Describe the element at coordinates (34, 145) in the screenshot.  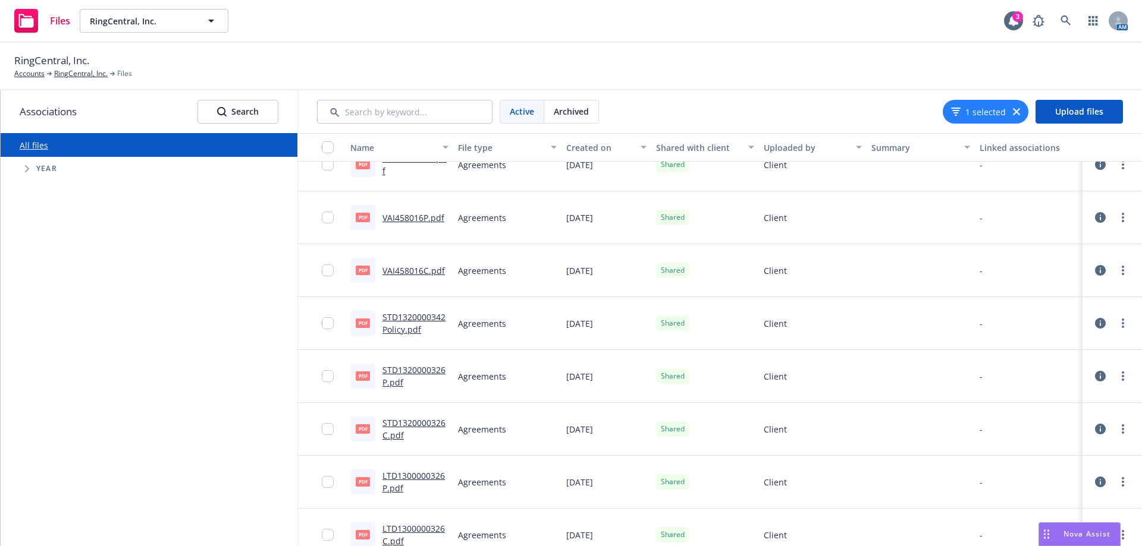
I see `a: All files` at that location.